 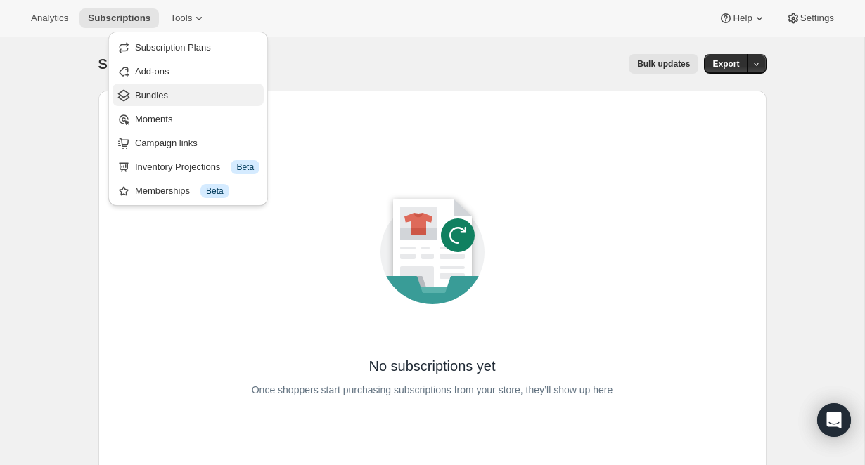 I want to click on span: Campaign links, so click(x=166, y=143).